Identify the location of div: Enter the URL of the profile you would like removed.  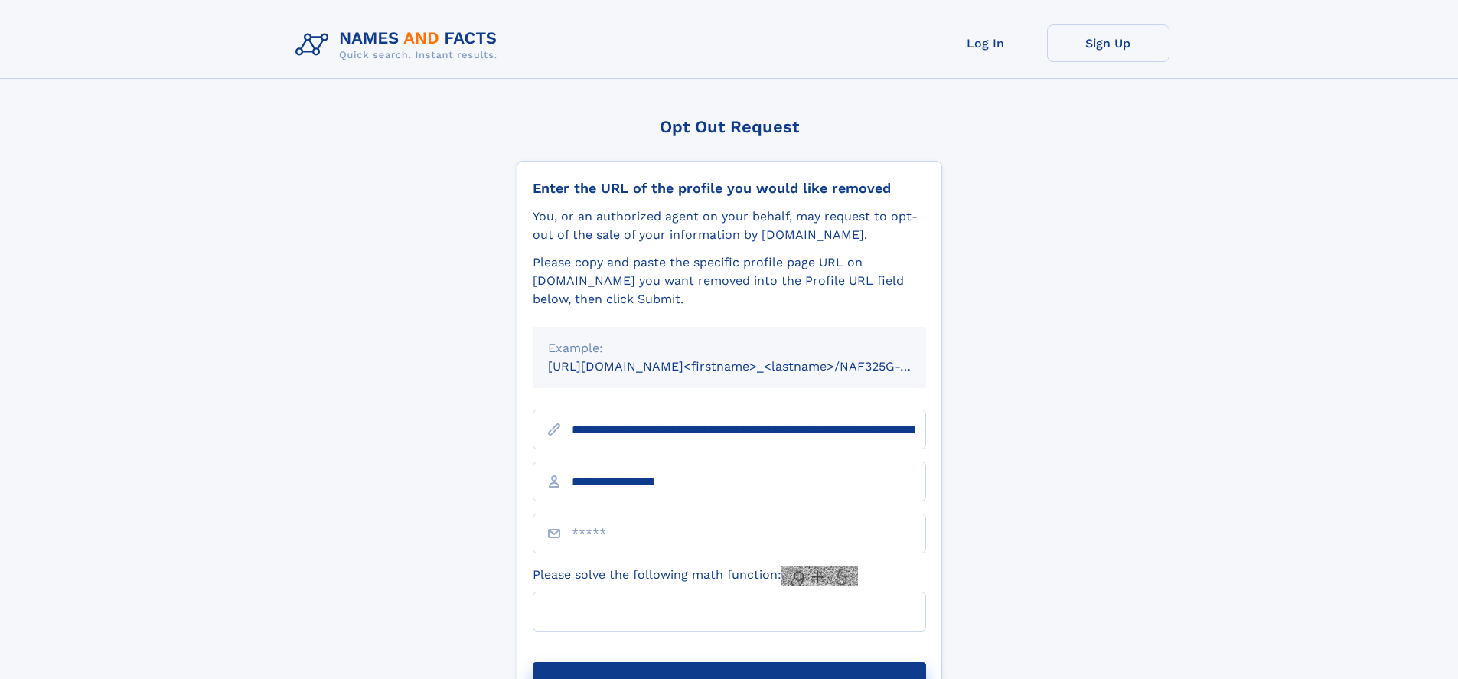
(729, 188).